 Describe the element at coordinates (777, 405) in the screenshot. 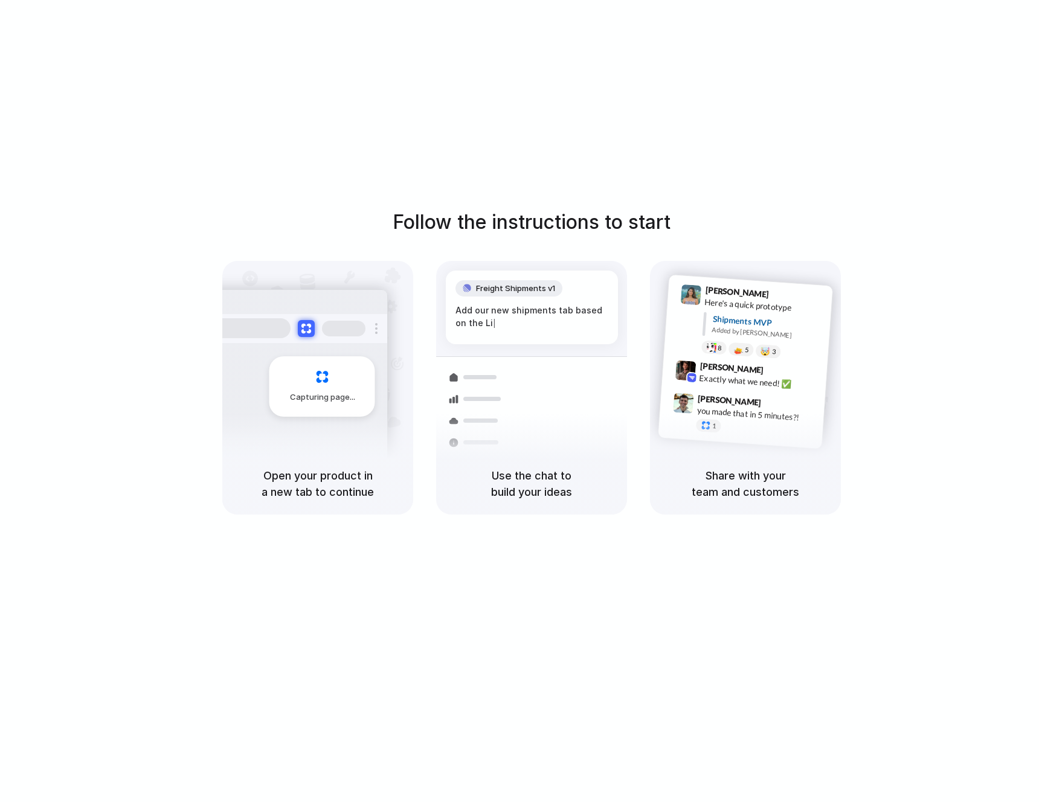

I see `span: 9:47 AM` at that location.